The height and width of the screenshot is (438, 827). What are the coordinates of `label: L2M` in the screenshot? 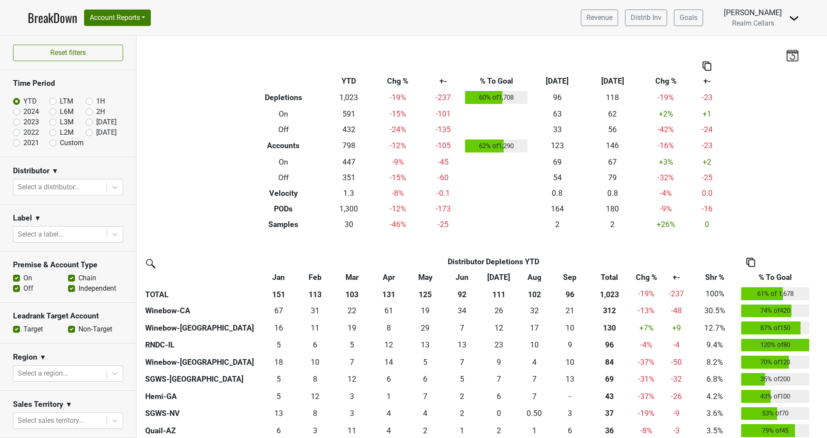 It's located at (67, 133).